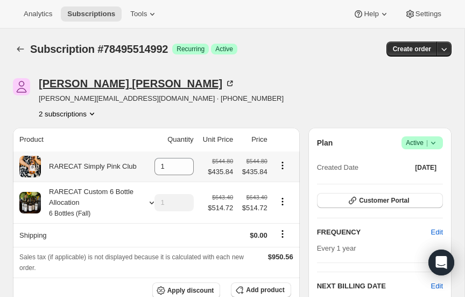  Describe the element at coordinates (91, 14) in the screenshot. I see `span: Subscriptions` at that location.